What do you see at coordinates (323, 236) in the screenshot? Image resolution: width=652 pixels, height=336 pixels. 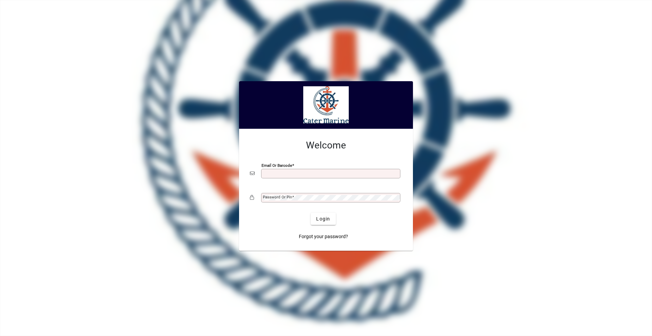 I see `span: Forgot your password?` at bounding box center [323, 236].